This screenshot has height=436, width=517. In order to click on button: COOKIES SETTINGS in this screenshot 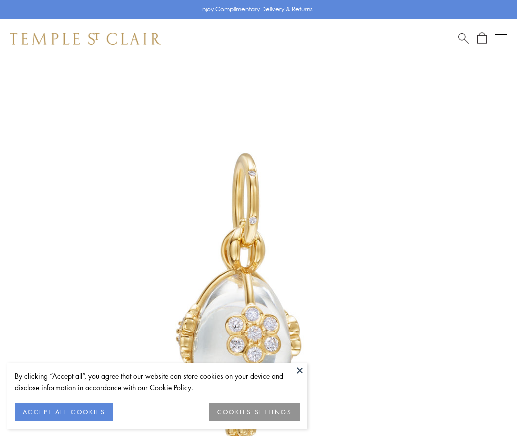, I will do `click(254, 412)`.